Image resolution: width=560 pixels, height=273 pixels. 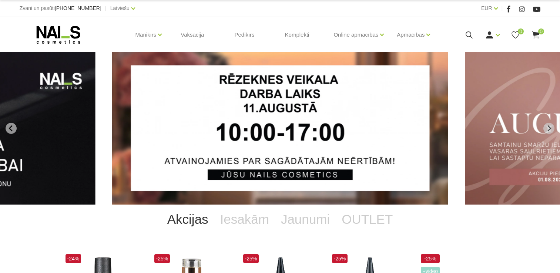 I want to click on button: Go to last slide, so click(x=11, y=129).